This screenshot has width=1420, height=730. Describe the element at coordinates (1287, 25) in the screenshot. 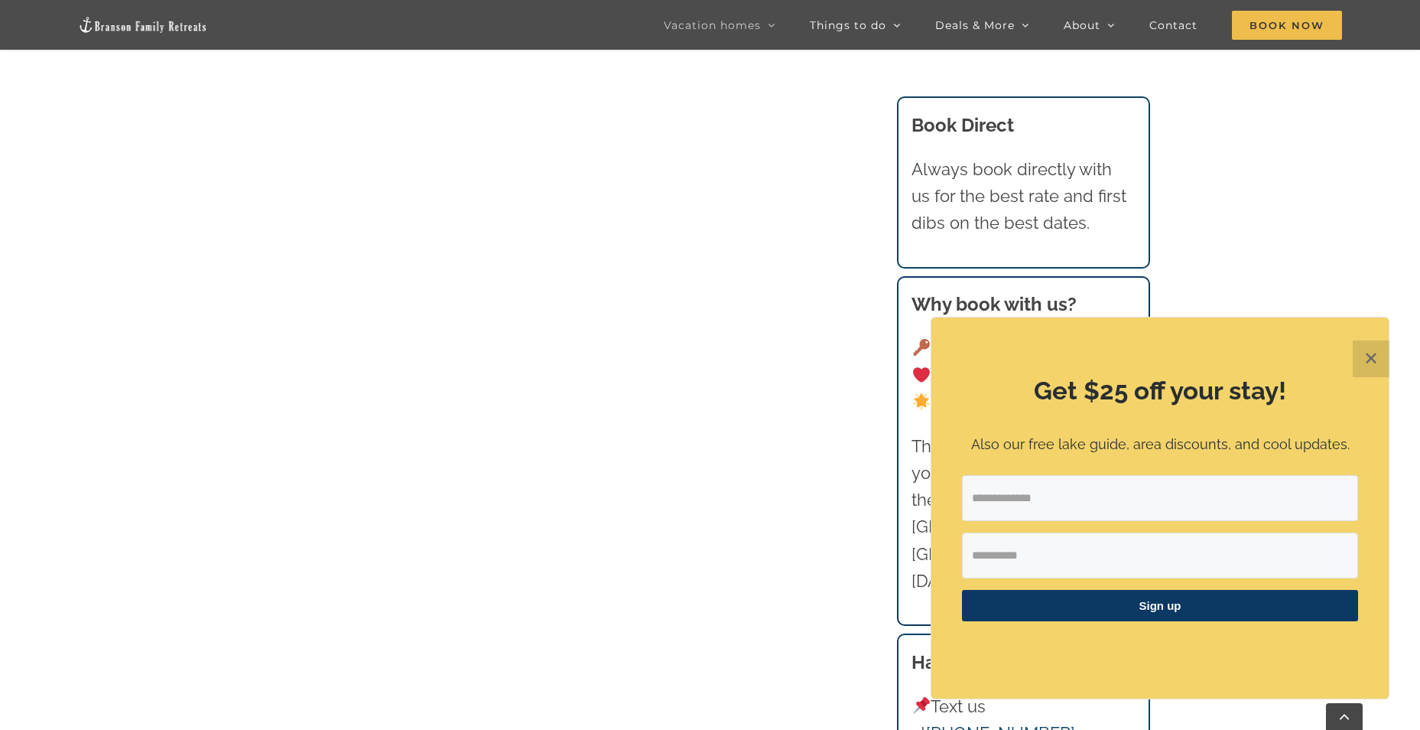

I see `span: Book Now` at that location.